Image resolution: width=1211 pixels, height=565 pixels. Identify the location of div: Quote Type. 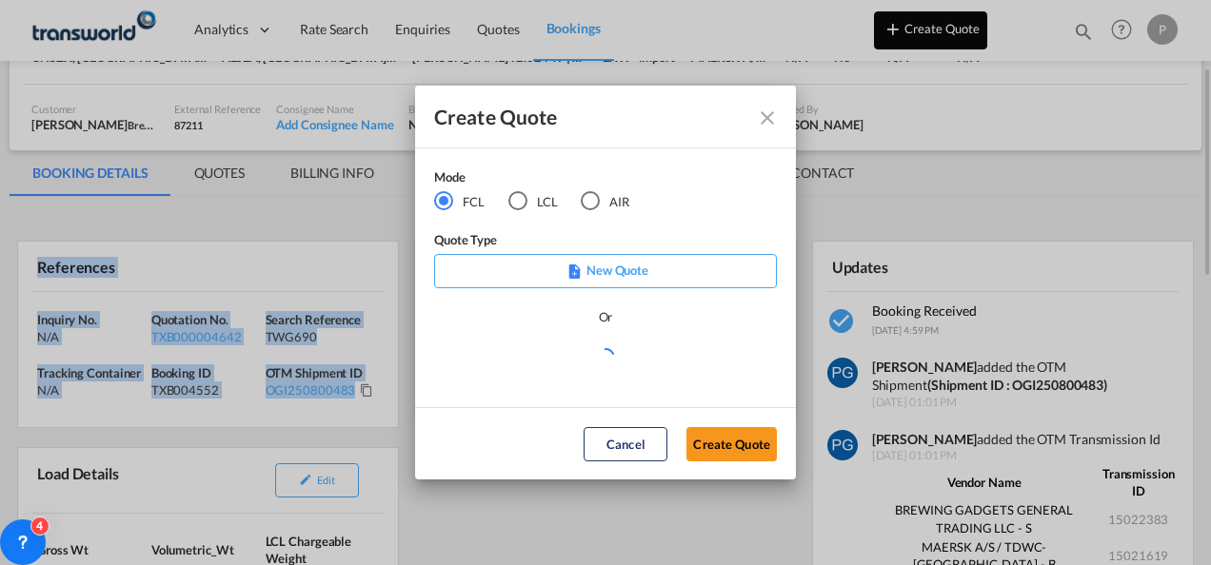
(605, 242).